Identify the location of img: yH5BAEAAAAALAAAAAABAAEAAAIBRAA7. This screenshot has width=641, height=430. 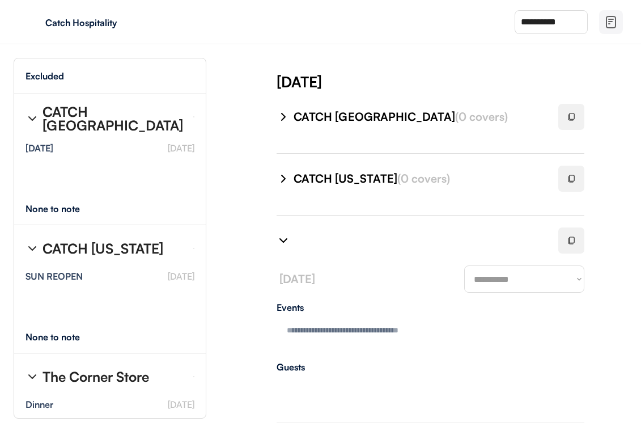
(32, 22).